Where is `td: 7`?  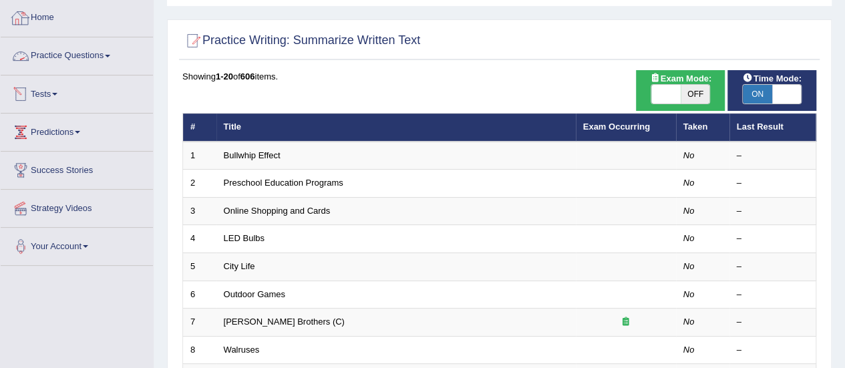 td: 7 is located at coordinates (200, 323).